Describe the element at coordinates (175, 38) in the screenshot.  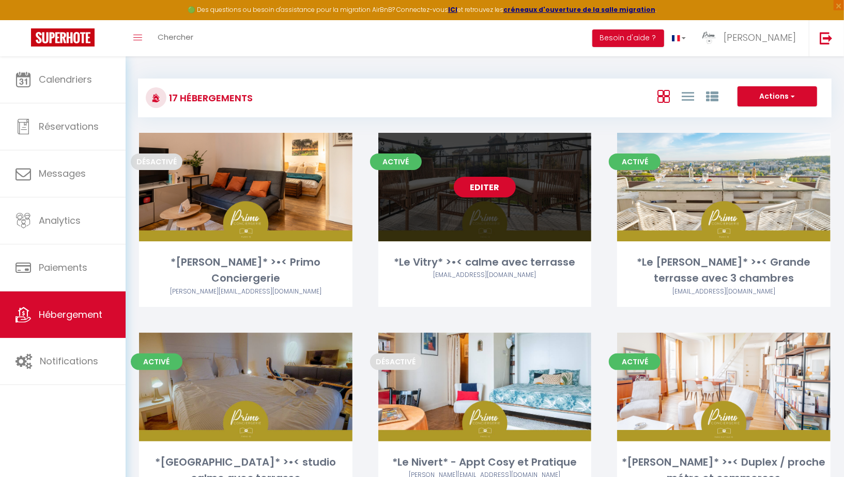
I see `a: Chercher` at that location.